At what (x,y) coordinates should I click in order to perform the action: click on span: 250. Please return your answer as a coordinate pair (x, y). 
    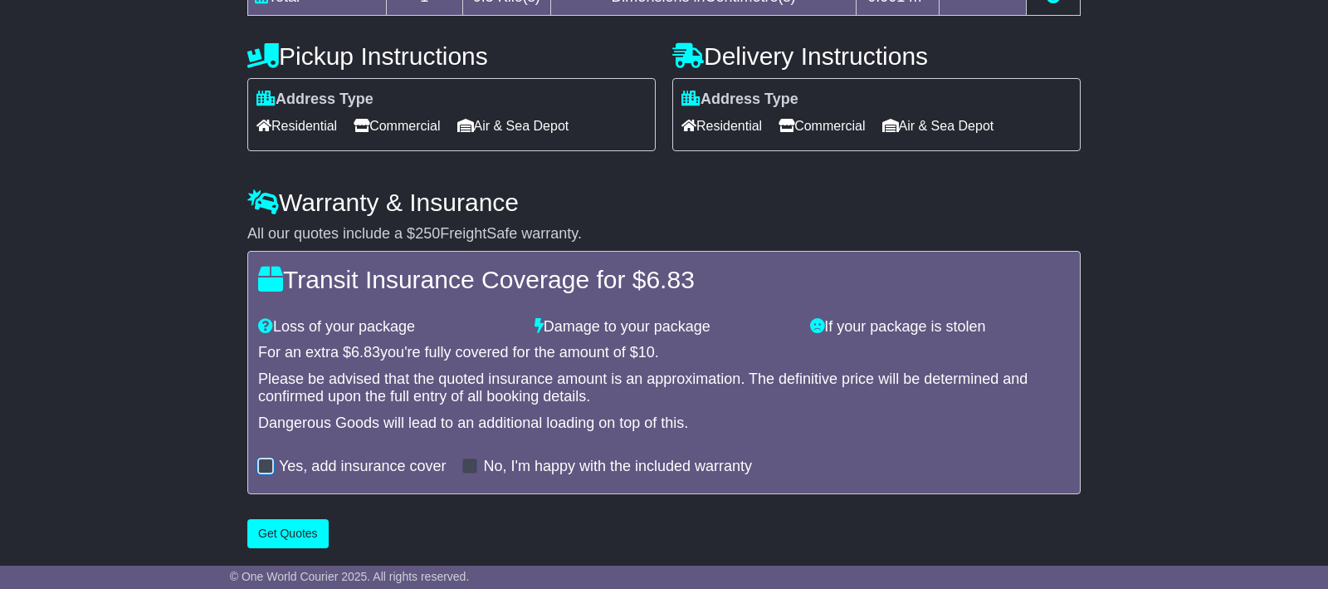
    Looking at the image, I should click on (428, 233).